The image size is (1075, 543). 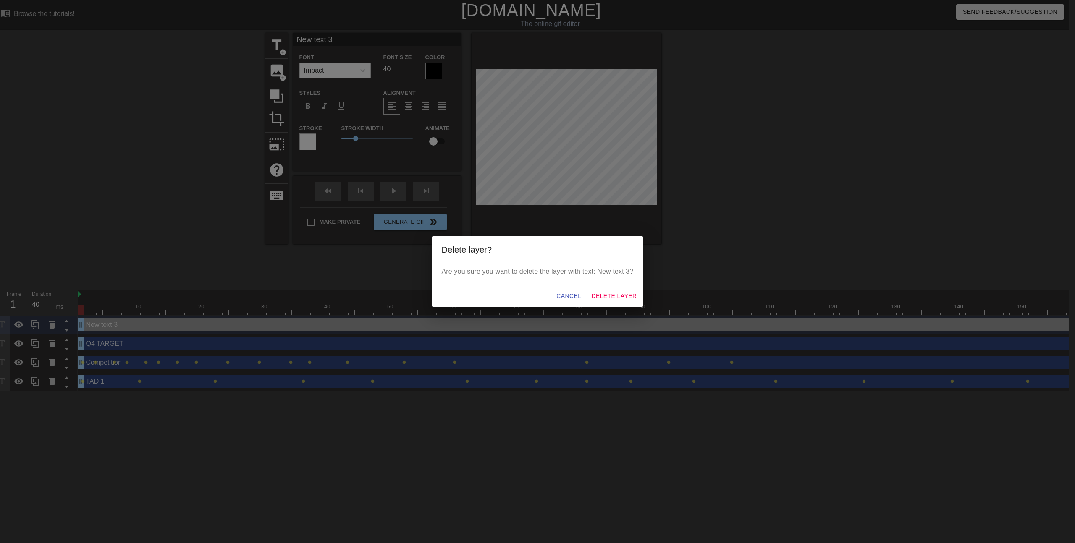 What do you see at coordinates (614, 296) in the screenshot?
I see `button: Delete Layer` at bounding box center [614, 296].